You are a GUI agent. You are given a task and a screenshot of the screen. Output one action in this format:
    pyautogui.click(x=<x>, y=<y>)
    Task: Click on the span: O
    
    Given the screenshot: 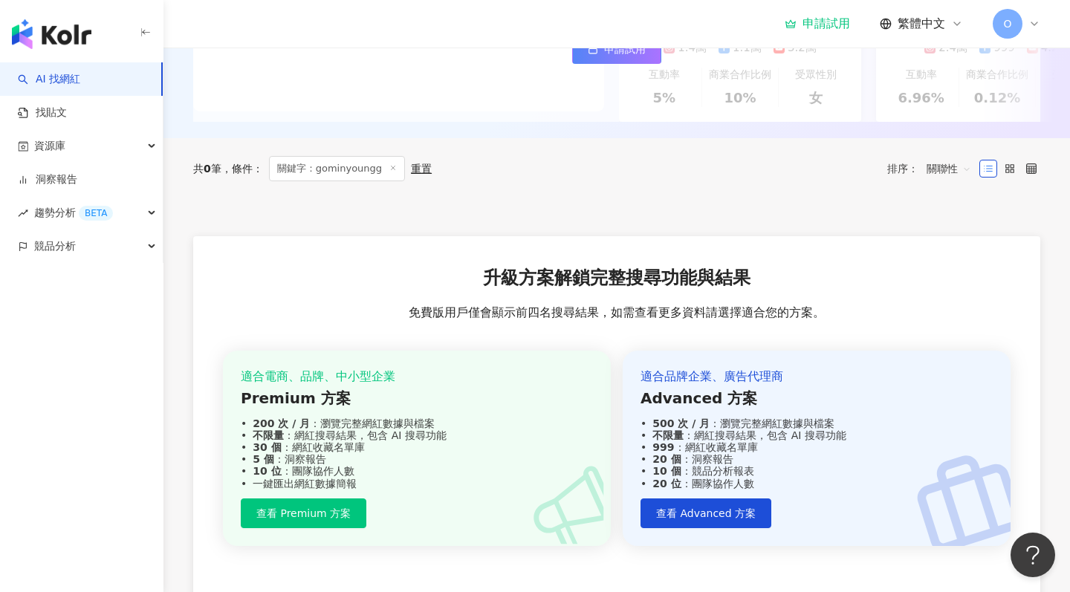 What is the action you would take?
    pyautogui.click(x=1006, y=24)
    